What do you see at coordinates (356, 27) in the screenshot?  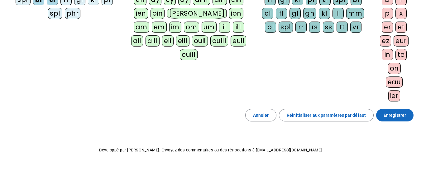 I see `div: vr` at bounding box center [356, 27].